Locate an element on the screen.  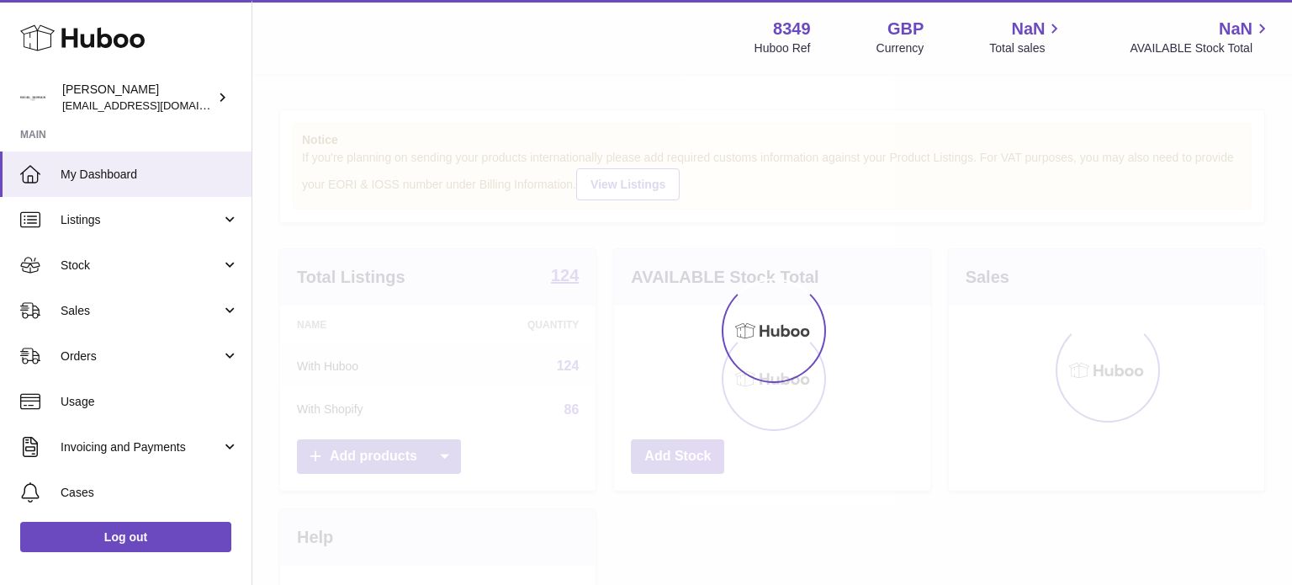
span: Orders is located at coordinates (140, 356).